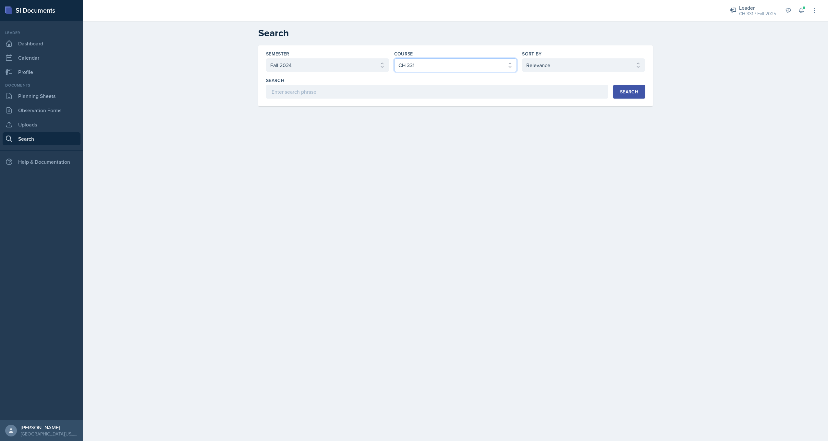  What do you see at coordinates (42, 58) in the screenshot?
I see `a: Calendar` at bounding box center [42, 58].